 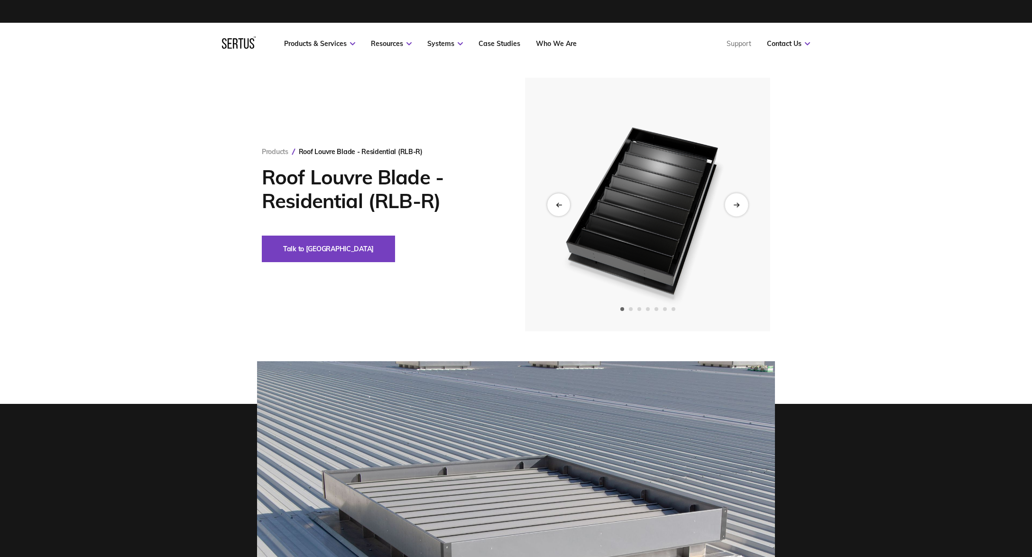 I want to click on span: Go to slide 2, so click(x=631, y=309).